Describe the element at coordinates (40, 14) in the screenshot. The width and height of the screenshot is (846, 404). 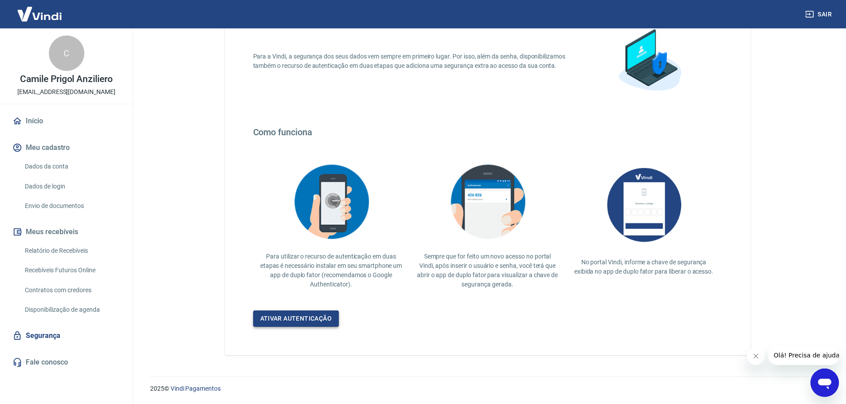
I see `img: Vindi` at that location.